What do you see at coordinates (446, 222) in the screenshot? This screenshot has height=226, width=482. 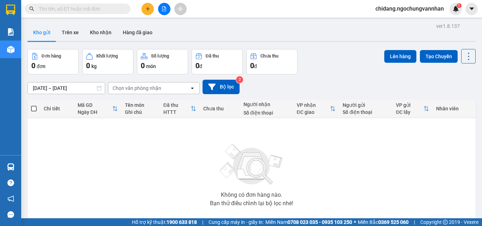 I see `span: copyright` at bounding box center [446, 222].